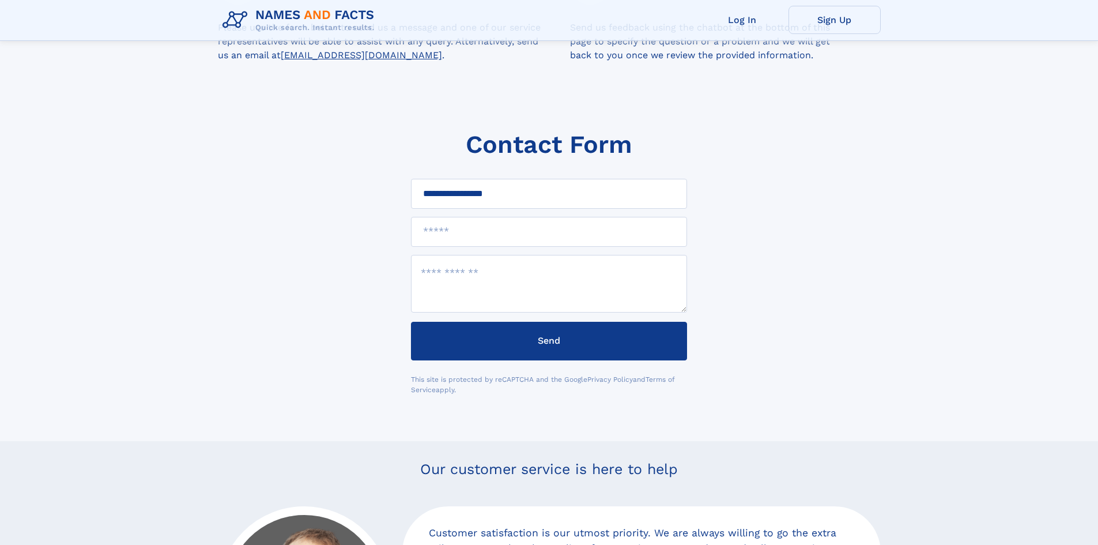  What do you see at coordinates (549, 469) in the screenshot?
I see `p: Our customer service is here to help` at bounding box center [549, 469].